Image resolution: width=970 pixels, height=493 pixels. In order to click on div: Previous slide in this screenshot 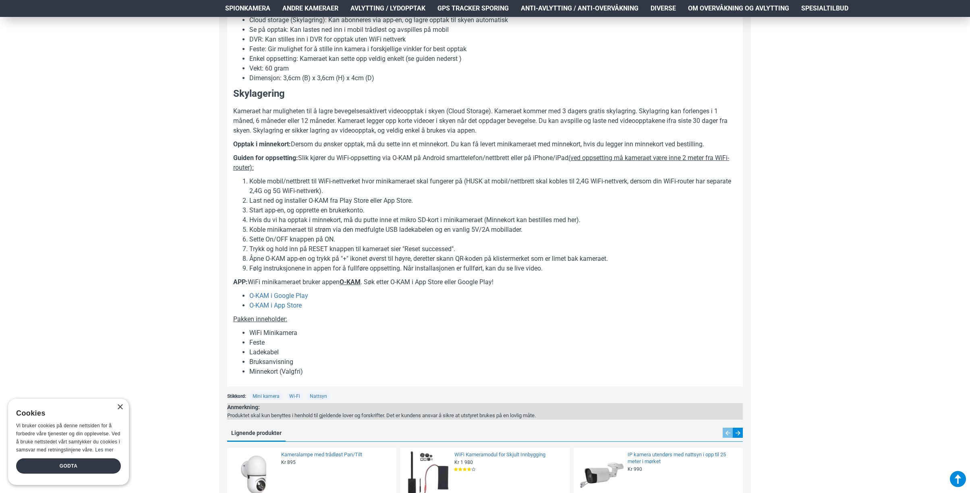, I will do `click(728, 432)`.